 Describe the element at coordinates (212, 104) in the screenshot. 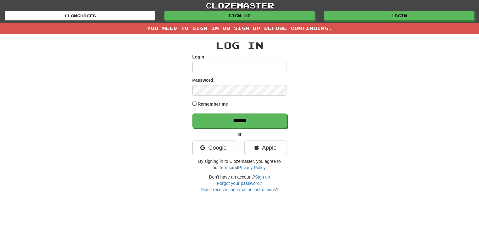

I see `label: Remember me` at that location.